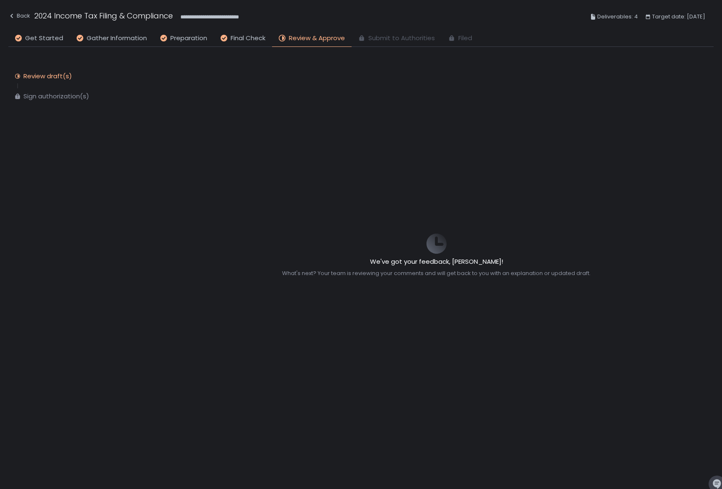 This screenshot has height=489, width=722. What do you see at coordinates (317, 38) in the screenshot?
I see `span: Review & Approve` at bounding box center [317, 38].